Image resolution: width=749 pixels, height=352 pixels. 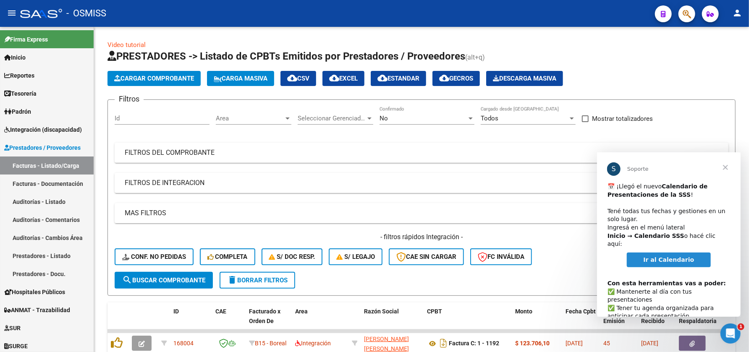 I want to click on span: Soporte, so click(x=41, y=16).